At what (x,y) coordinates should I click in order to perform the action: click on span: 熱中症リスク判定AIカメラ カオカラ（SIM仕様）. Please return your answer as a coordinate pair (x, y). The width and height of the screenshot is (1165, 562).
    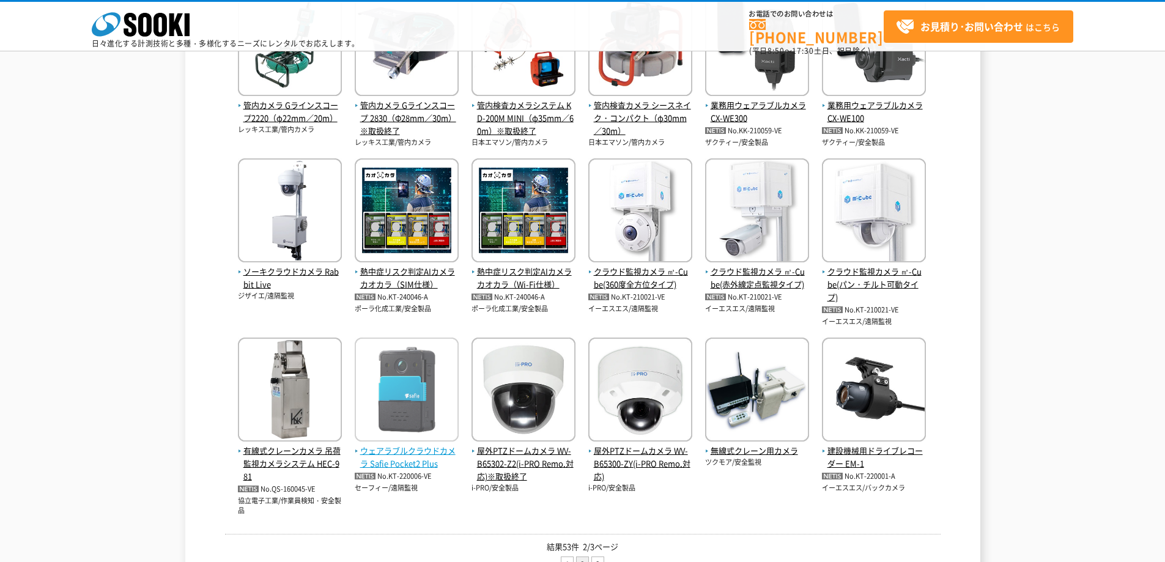
    Looking at the image, I should click on (407, 278).